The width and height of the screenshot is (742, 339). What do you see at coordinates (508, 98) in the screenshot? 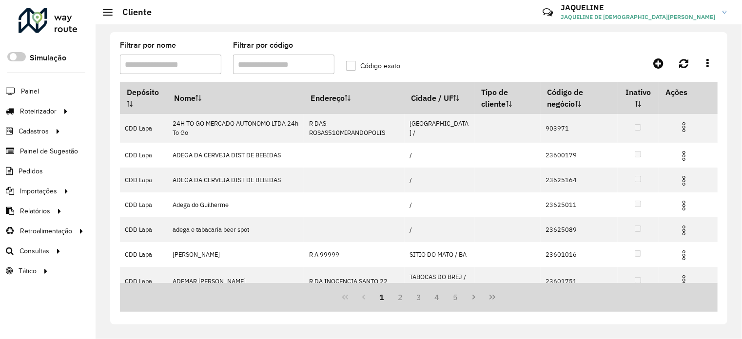
I see `th: Tipo de cliente` at bounding box center [508, 98].